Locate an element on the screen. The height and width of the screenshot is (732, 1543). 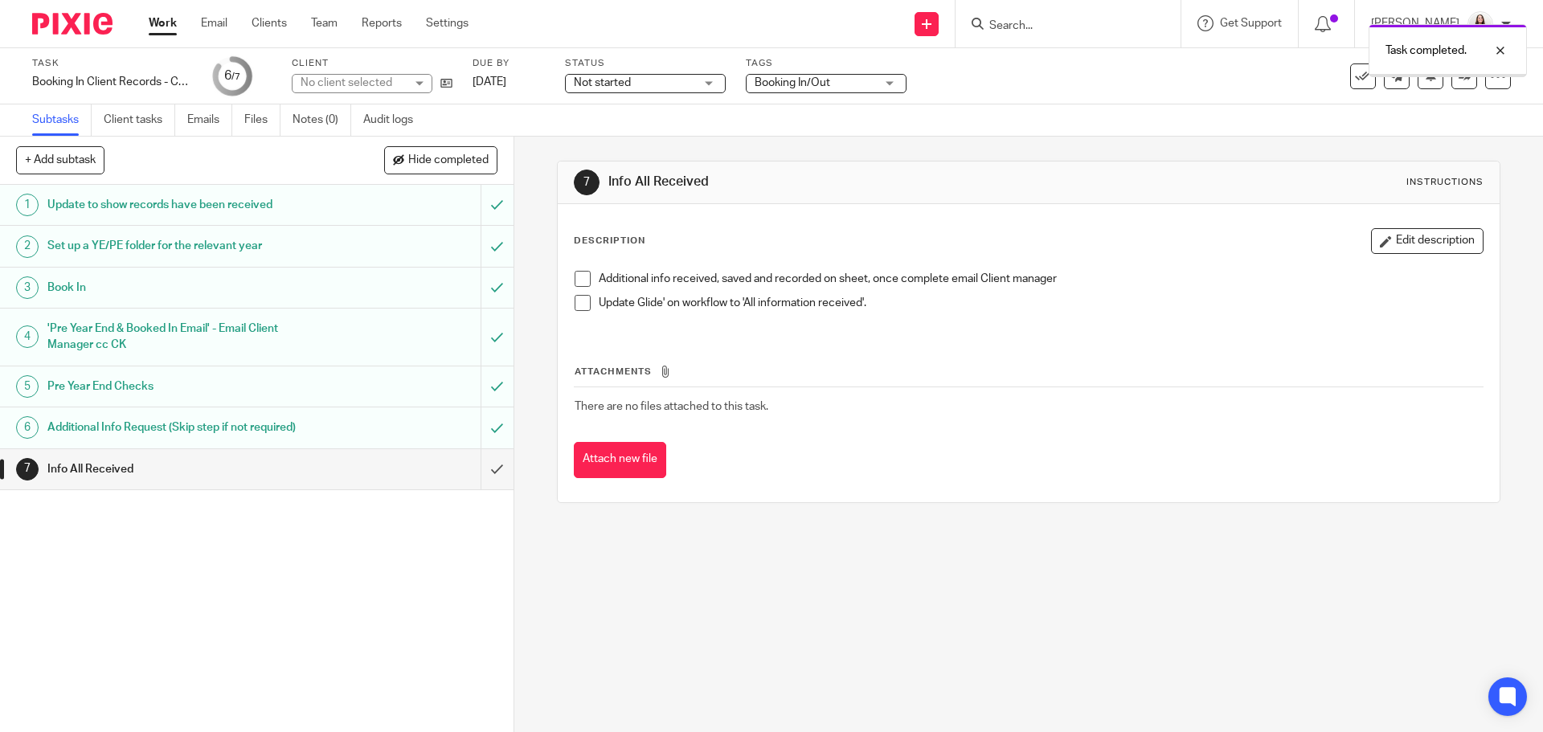
button: Hide completed is located at coordinates (440, 160).